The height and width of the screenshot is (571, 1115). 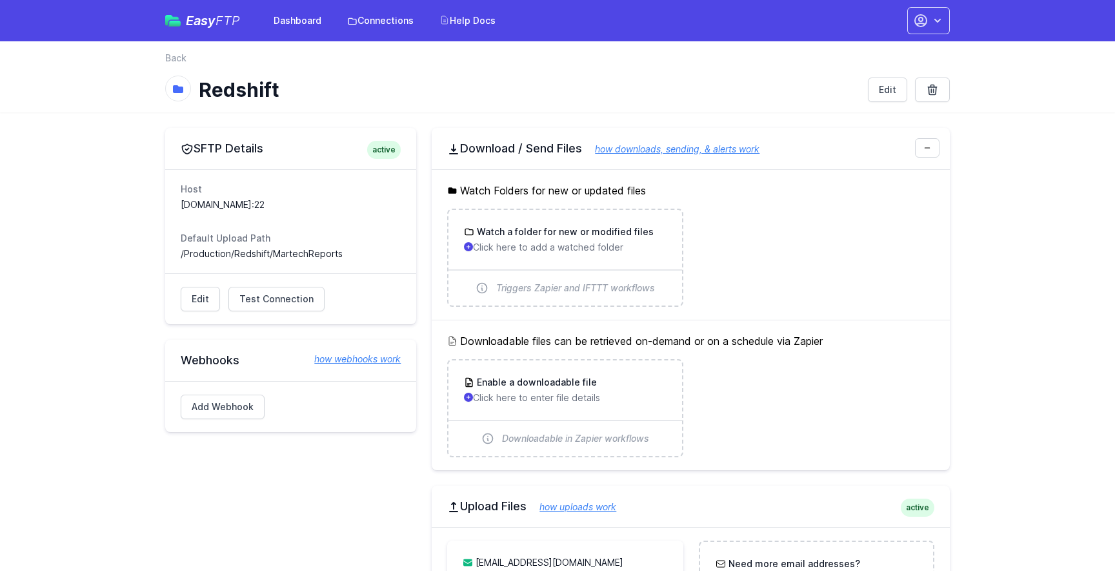 I want to click on h1: Redshift, so click(x=528, y=90).